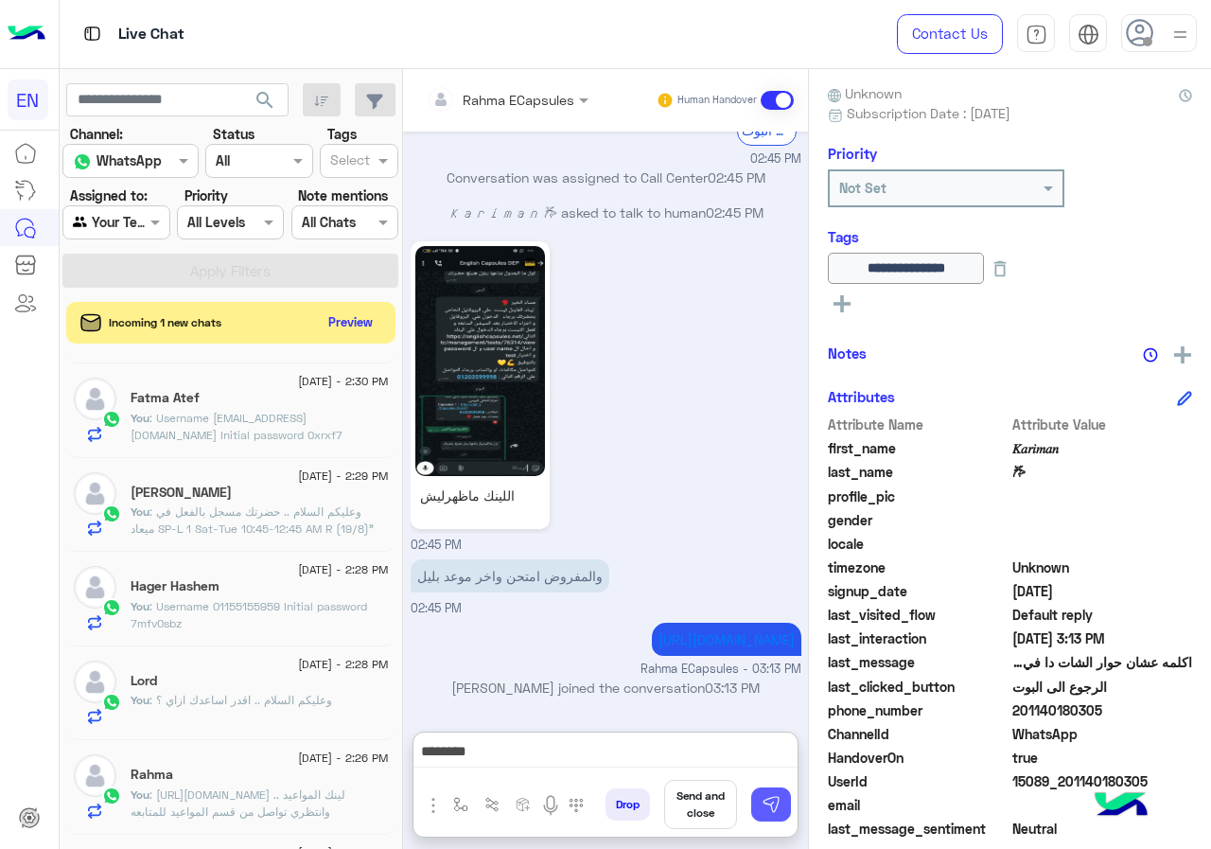 The height and width of the screenshot is (849, 1211). I want to click on button: Drop, so click(627, 804).